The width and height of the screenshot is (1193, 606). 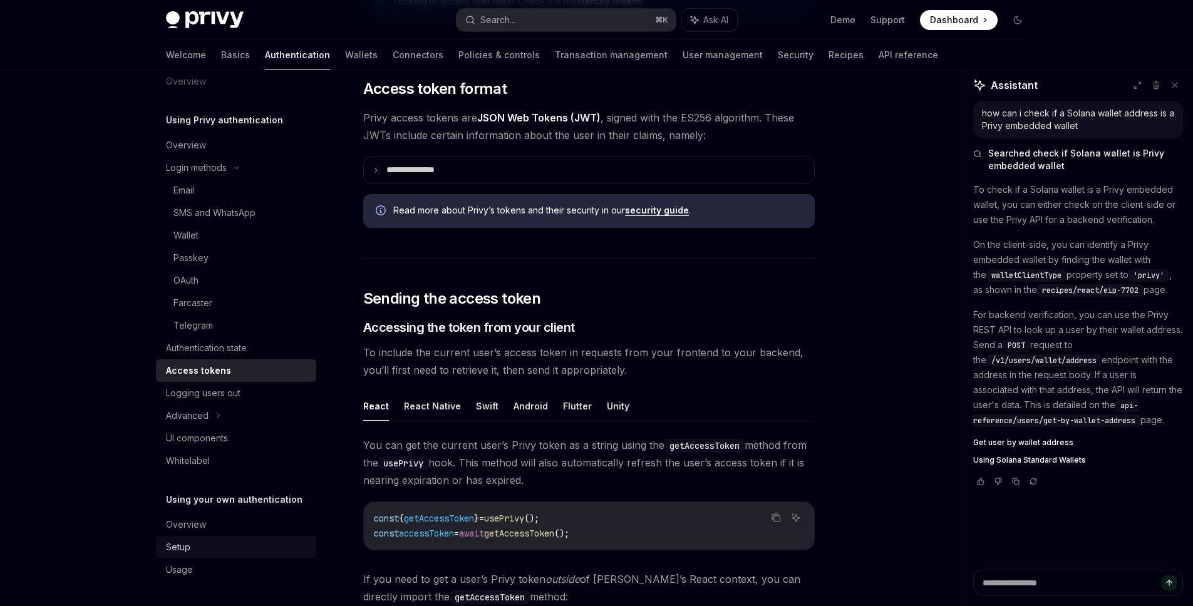 I want to click on span: await, so click(x=472, y=534).